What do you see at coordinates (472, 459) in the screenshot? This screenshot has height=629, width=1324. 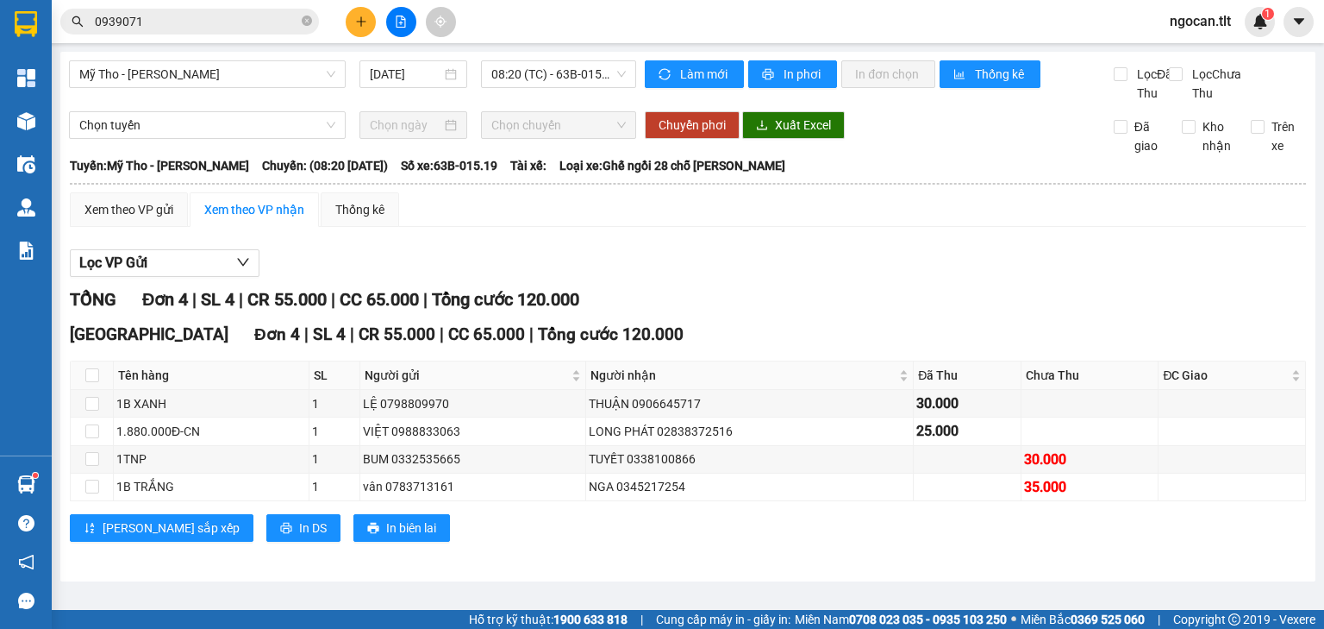 I see `div: BUM 0332535665` at bounding box center [472, 459].